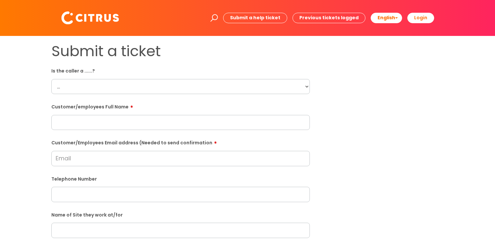 Image resolution: width=495 pixels, height=241 pixels. What do you see at coordinates (386, 18) in the screenshot?
I see `span: English` at bounding box center [386, 18].